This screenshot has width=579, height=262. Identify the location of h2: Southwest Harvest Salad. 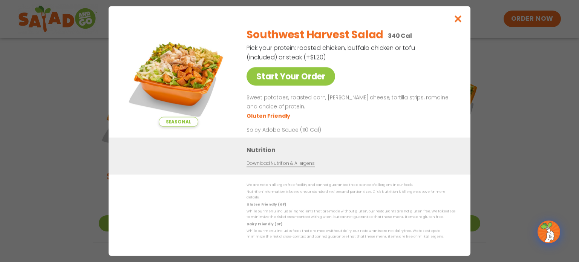
(315, 35).